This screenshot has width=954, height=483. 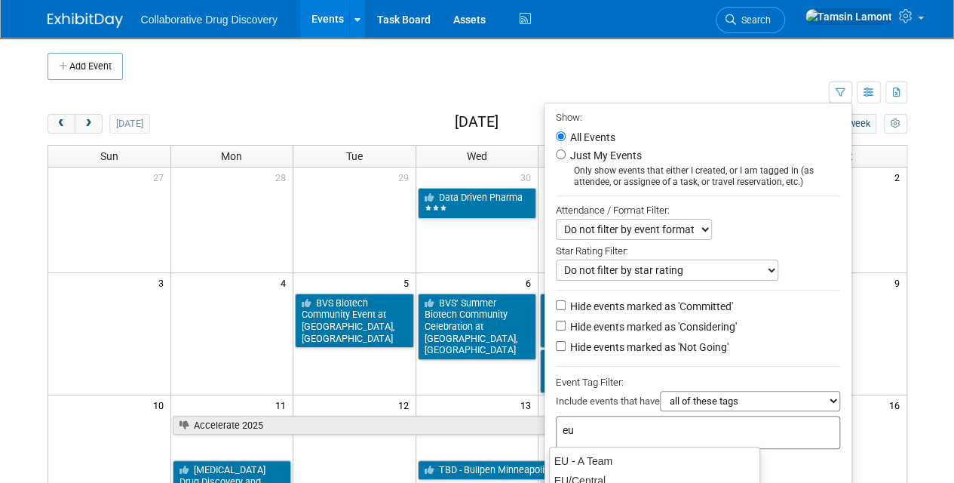 I want to click on a: TBD - Bullpen Minneapolis Pitchfest, so click(x=599, y=470).